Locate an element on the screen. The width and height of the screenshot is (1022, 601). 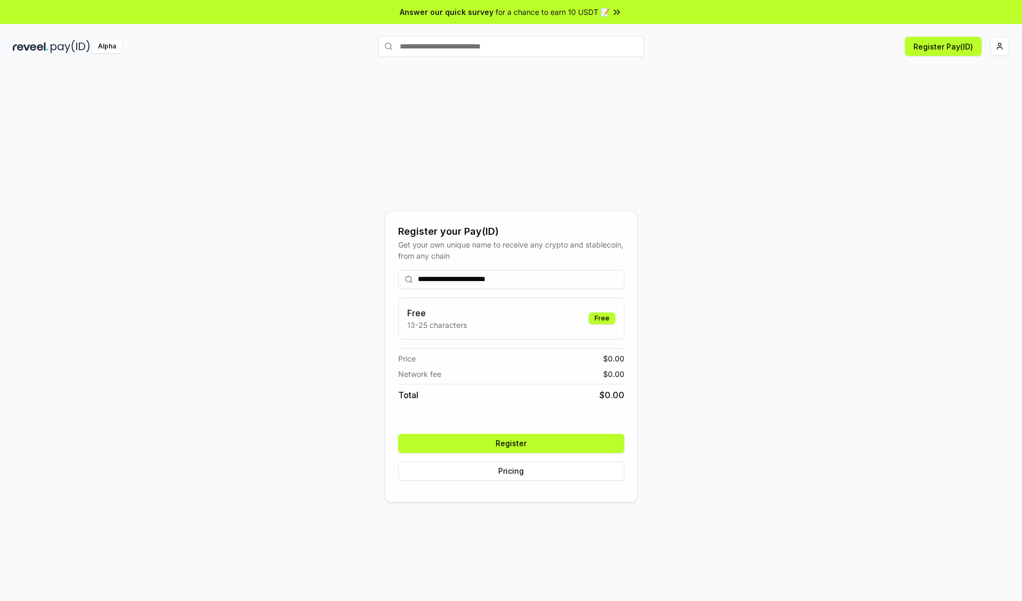
span: Price is located at coordinates (407, 358).